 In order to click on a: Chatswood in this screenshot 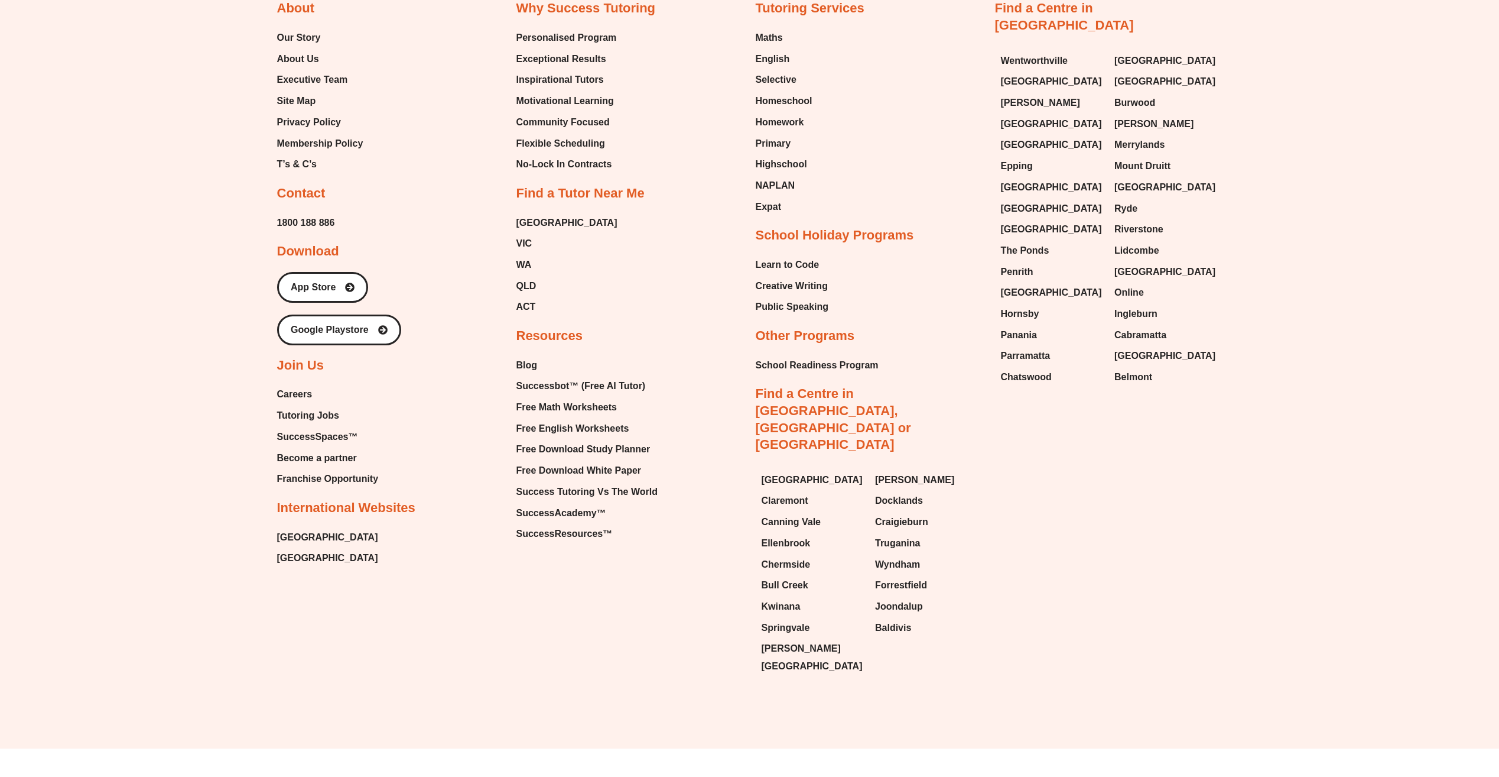, I will do `click(1052, 377)`.